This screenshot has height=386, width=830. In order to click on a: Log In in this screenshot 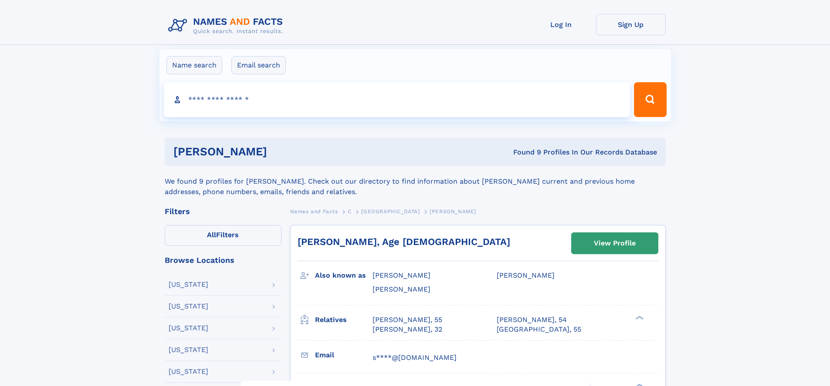, I will do `click(561, 24)`.